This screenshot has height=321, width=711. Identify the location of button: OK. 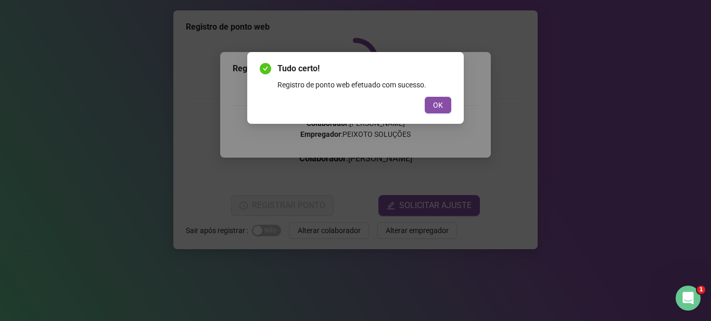
(438, 105).